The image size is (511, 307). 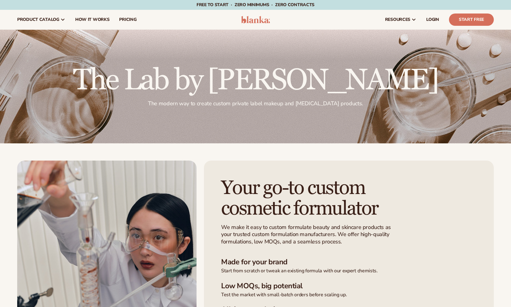 What do you see at coordinates (349, 271) in the screenshot?
I see `p: Start from scratch or tweak an existing formula with our expert chemists.` at bounding box center [349, 271].